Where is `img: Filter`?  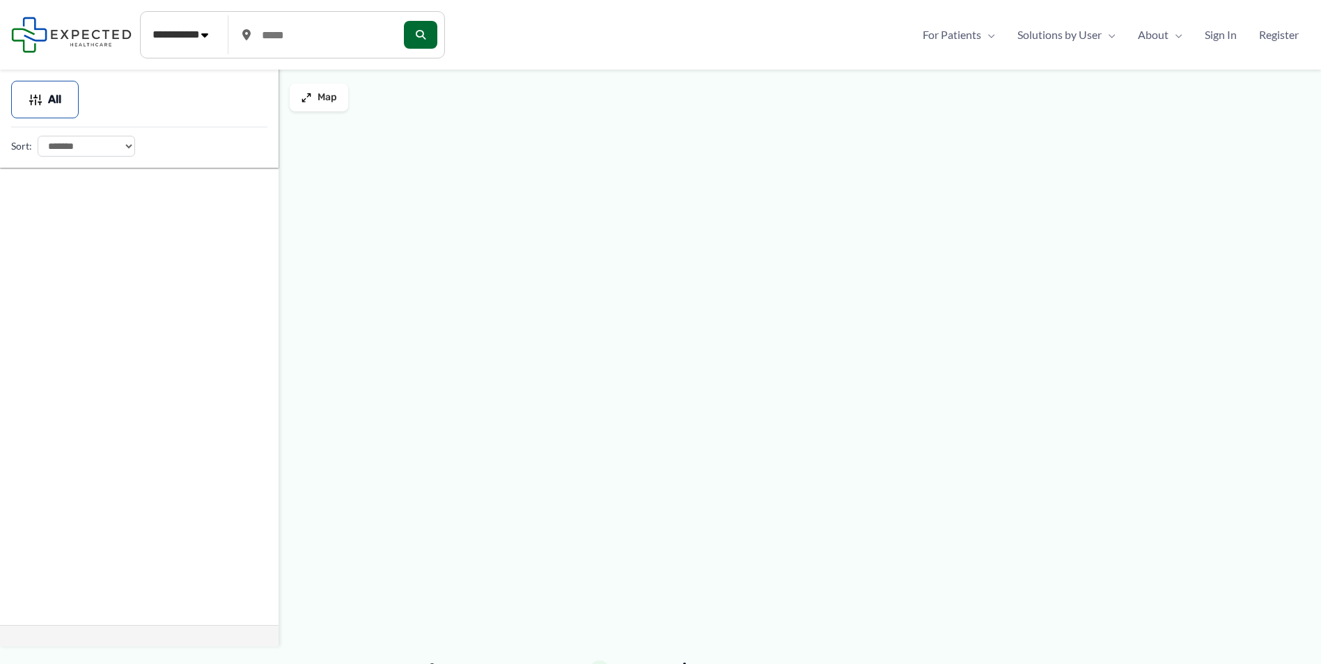
img: Filter is located at coordinates (36, 100).